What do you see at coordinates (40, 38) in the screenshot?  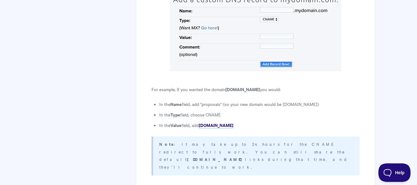 I see `div: Dominio` at bounding box center [40, 38].